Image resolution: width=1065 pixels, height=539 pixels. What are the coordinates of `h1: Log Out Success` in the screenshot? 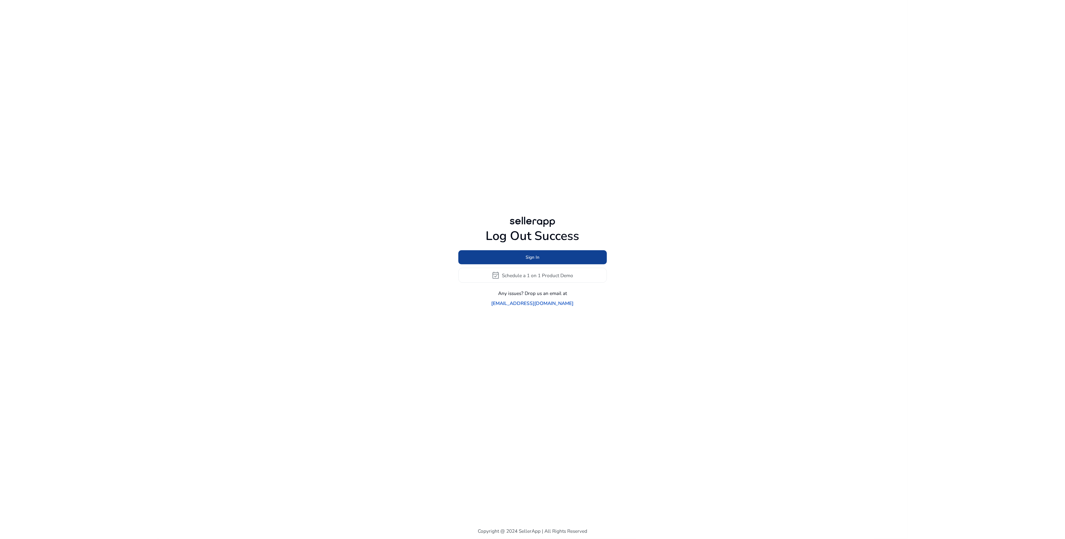 It's located at (532, 236).